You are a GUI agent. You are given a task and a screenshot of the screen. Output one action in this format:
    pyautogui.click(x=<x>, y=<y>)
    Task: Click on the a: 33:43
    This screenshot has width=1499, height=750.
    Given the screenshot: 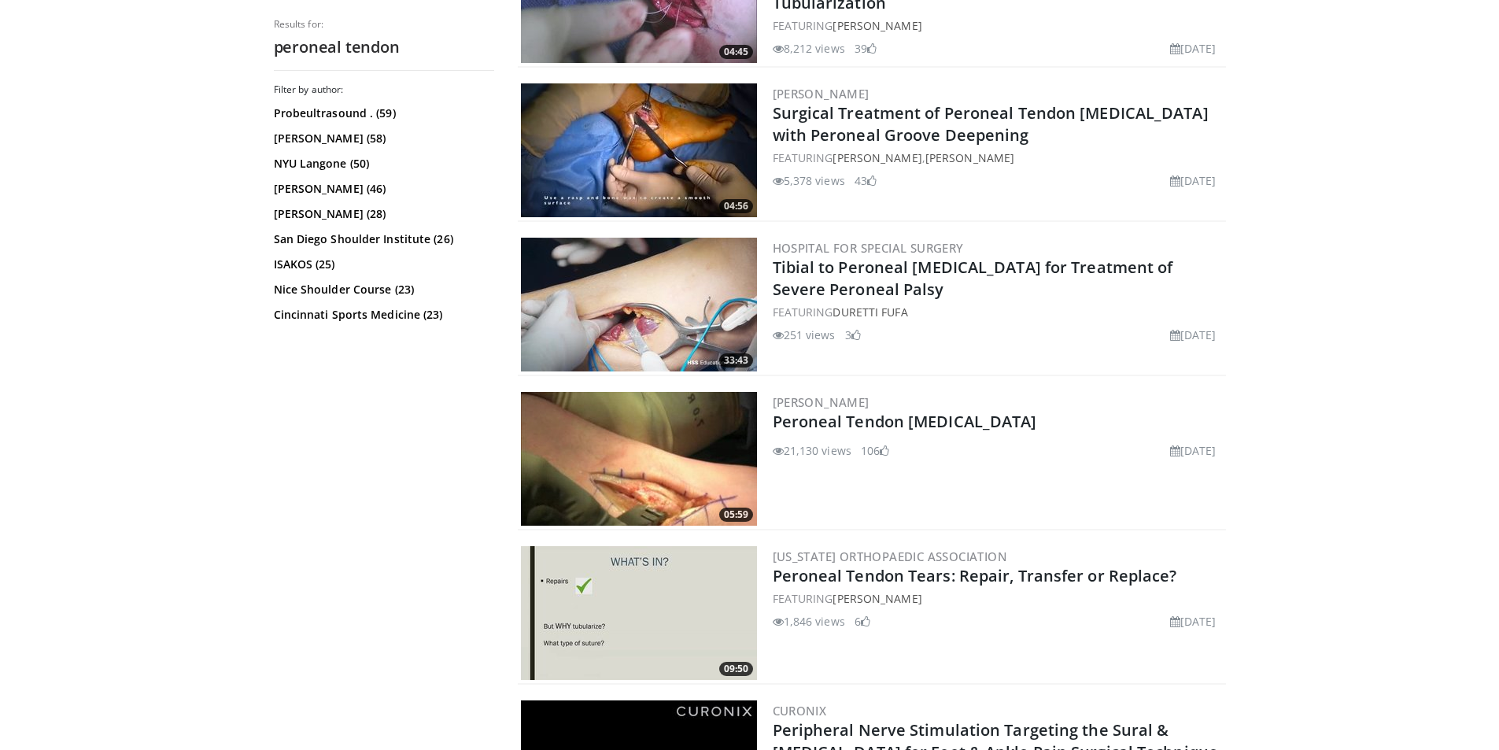 What is the action you would take?
    pyautogui.click(x=639, y=305)
    